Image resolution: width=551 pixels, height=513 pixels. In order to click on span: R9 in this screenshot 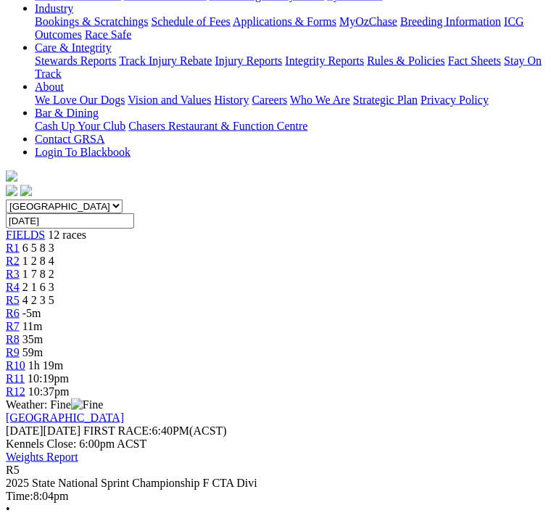, I will do `click(12, 352)`.